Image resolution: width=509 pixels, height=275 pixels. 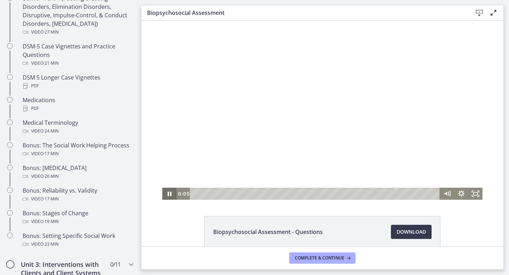 What do you see at coordinates (78, 150) in the screenshot?
I see `div: Bonus: The Social Work Helping Process` at bounding box center [78, 150].